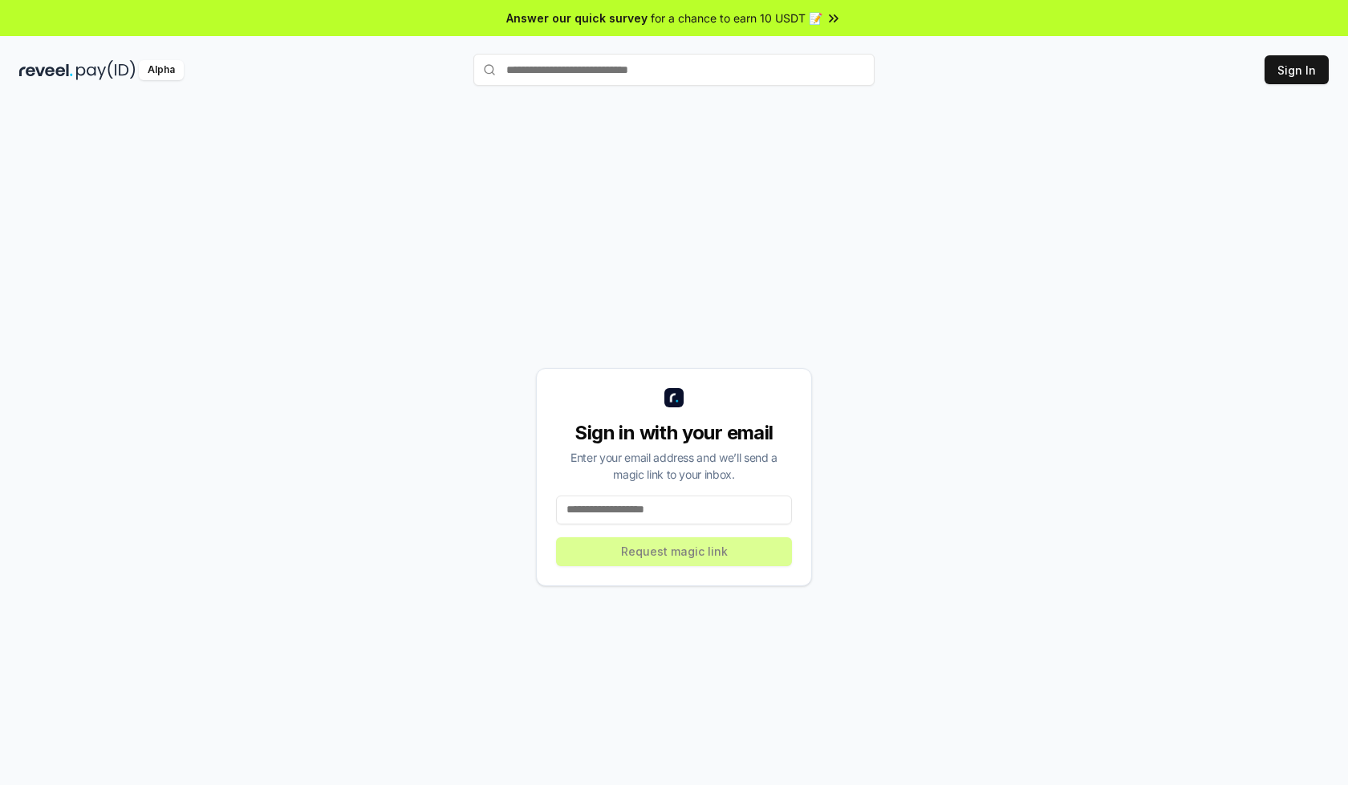 This screenshot has height=785, width=1348. Describe the element at coordinates (577, 18) in the screenshot. I see `span: Answer our quick survey` at that location.